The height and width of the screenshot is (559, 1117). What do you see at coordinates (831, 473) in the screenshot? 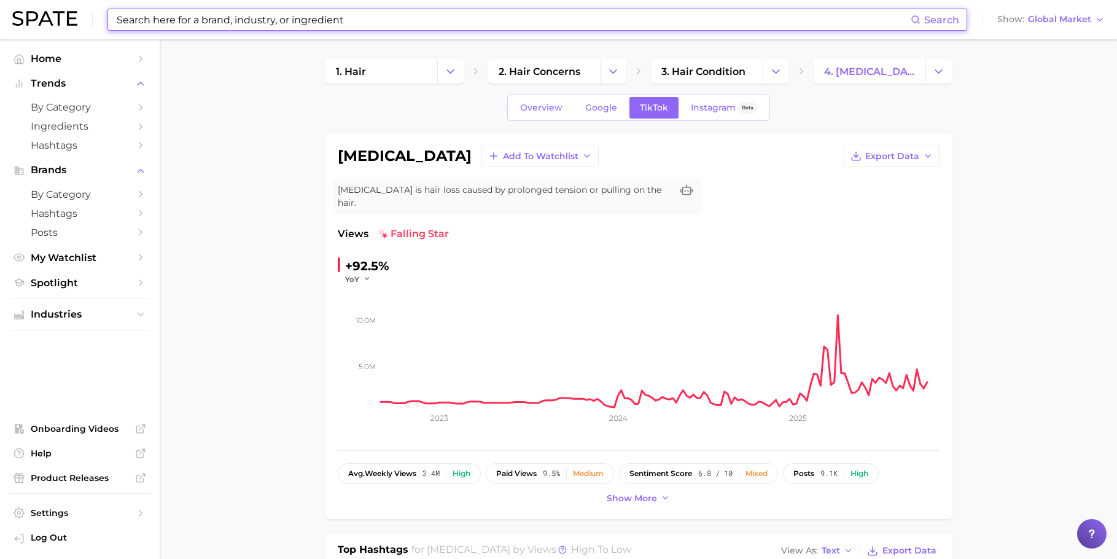
I see `button: posts9.1kHigh` at bounding box center [831, 473].